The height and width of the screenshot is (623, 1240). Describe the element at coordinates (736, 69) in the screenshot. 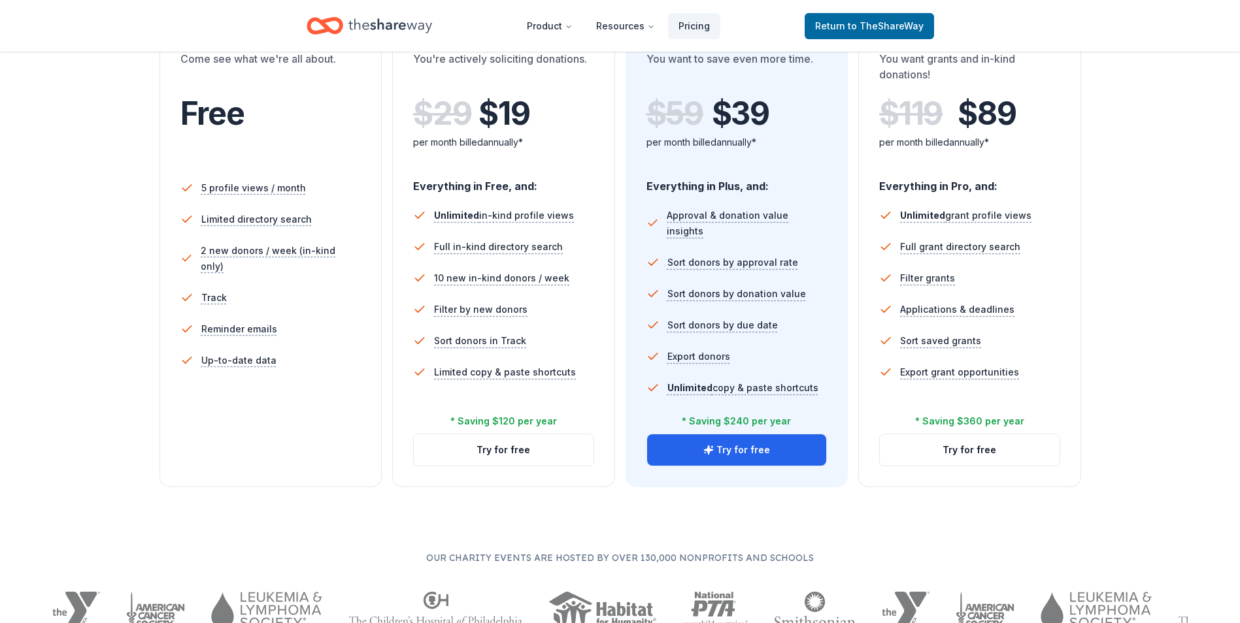

I see `div: You want to save even more time.` at that location.